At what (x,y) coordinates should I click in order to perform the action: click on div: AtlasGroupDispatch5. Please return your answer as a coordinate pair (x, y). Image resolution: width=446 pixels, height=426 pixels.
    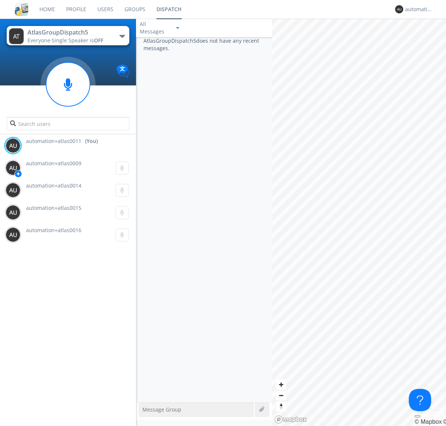
    Looking at the image, I should click on (69, 32).